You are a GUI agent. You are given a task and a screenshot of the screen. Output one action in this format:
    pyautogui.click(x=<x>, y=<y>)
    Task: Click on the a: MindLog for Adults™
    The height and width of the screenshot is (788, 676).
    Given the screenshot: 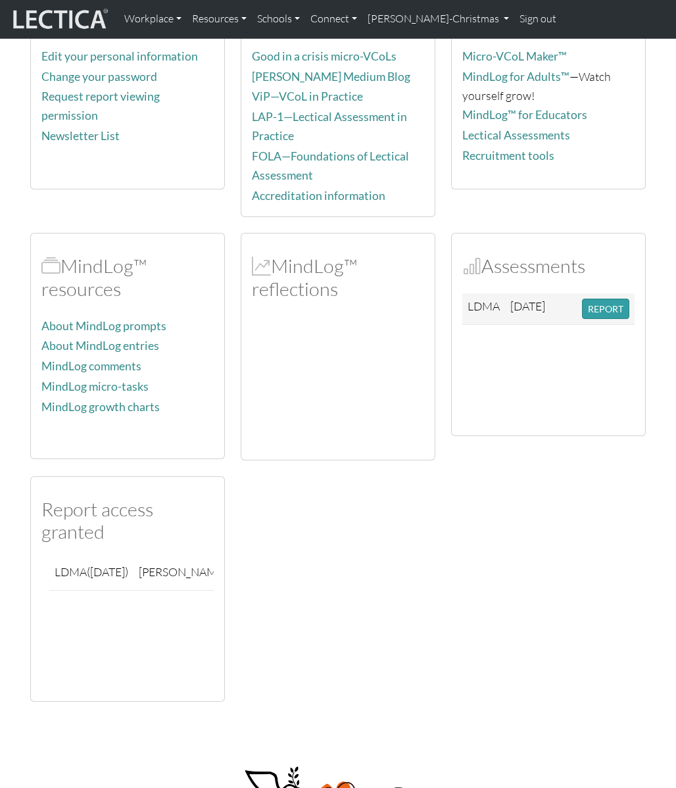 What is the action you would take?
    pyautogui.click(x=516, y=76)
    